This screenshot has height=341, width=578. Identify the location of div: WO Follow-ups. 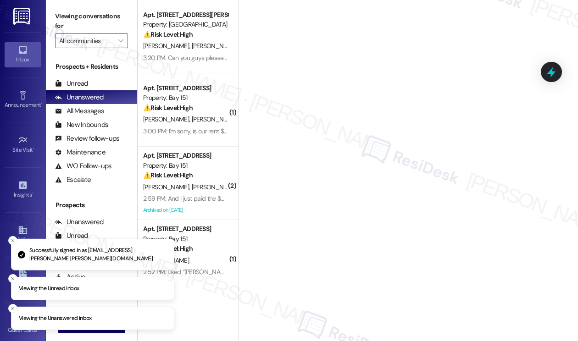
(83, 166).